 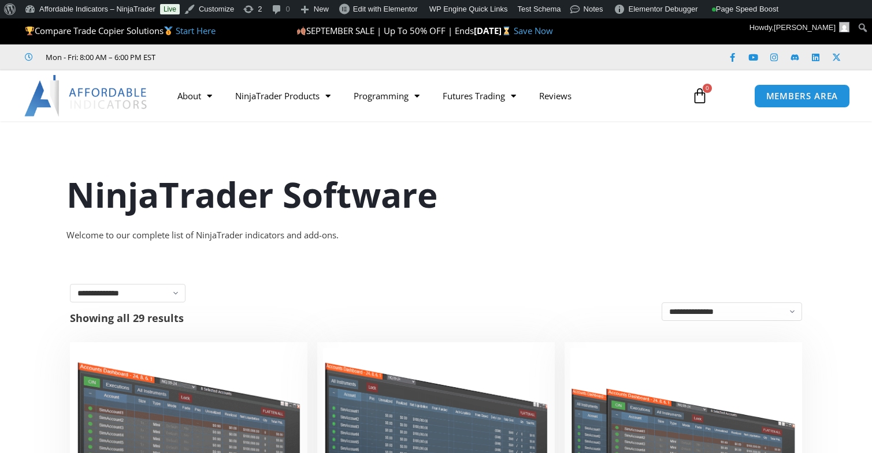 What do you see at coordinates (700, 96) in the screenshot?
I see `a: 0` at bounding box center [700, 96].